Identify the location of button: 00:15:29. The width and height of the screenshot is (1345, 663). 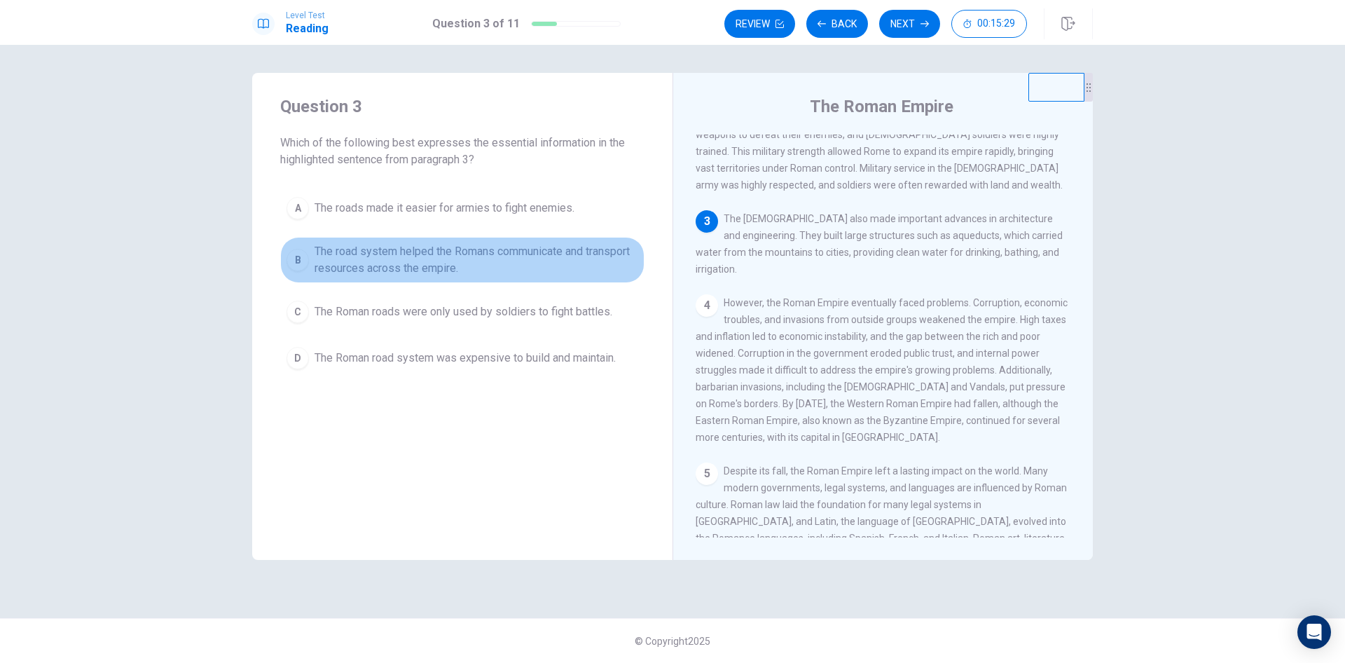
(989, 24).